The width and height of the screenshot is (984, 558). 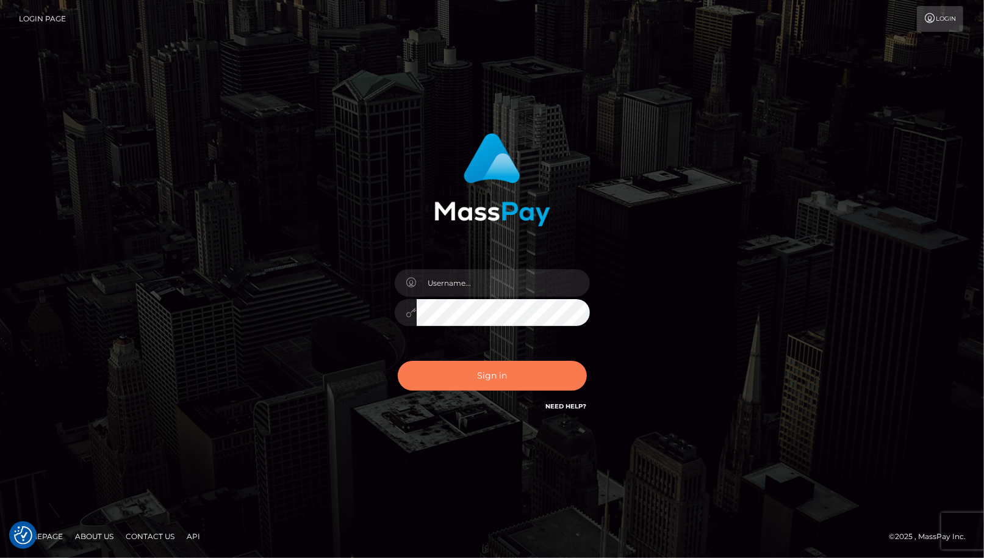 What do you see at coordinates (503, 283) in the screenshot?
I see `input: Username...` at bounding box center [503, 283].